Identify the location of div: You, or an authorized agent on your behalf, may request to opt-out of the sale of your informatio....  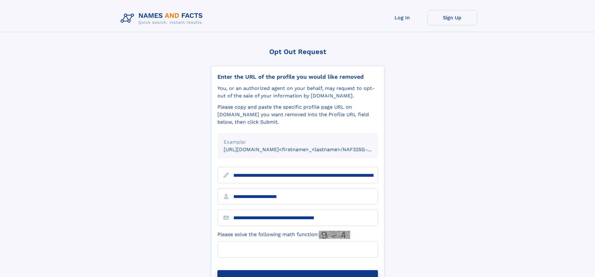
(298, 92).